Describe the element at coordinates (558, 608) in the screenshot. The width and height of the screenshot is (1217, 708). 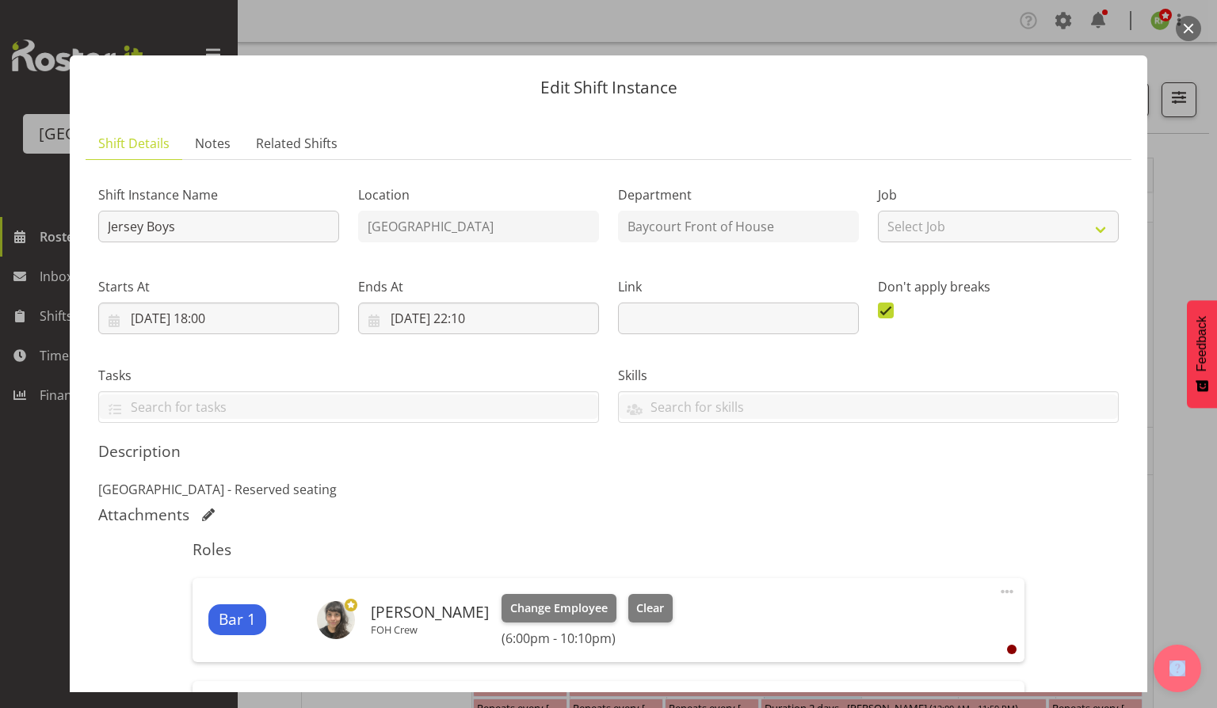
I see `span: Change Employee` at that location.